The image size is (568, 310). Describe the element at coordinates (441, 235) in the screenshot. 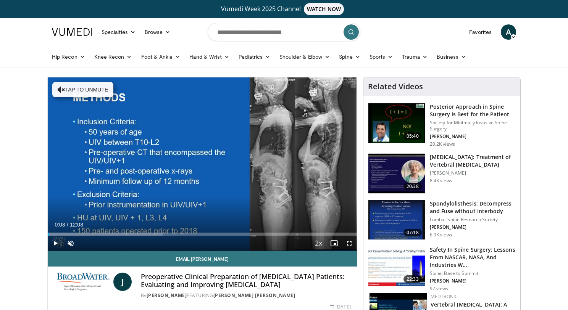

I see `p: 6.9K views` at that location.